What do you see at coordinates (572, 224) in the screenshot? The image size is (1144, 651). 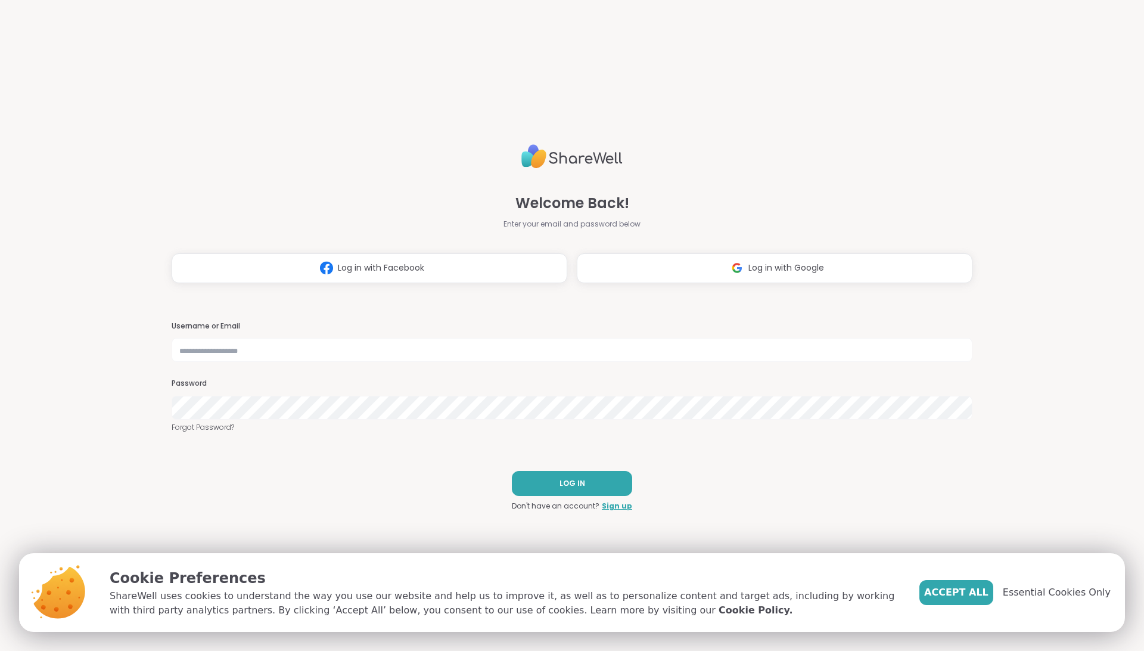 I see `span: Enter your email and password below` at bounding box center [572, 224].